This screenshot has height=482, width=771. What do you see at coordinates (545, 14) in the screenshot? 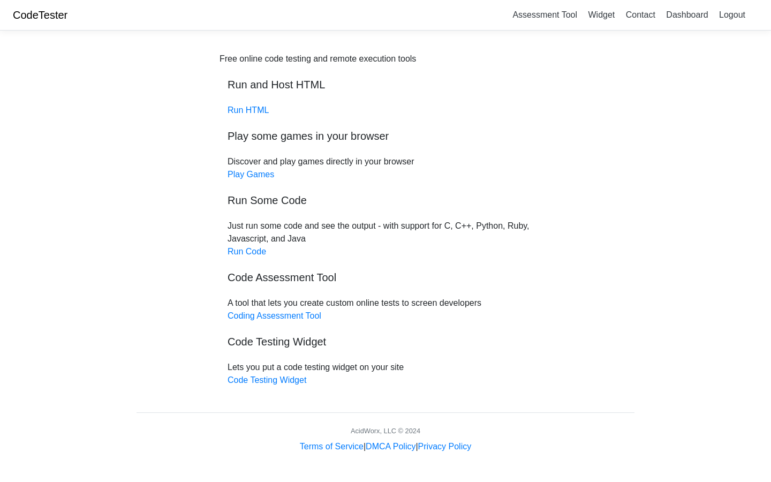
I see `a: Assessment Tool` at bounding box center [545, 14].